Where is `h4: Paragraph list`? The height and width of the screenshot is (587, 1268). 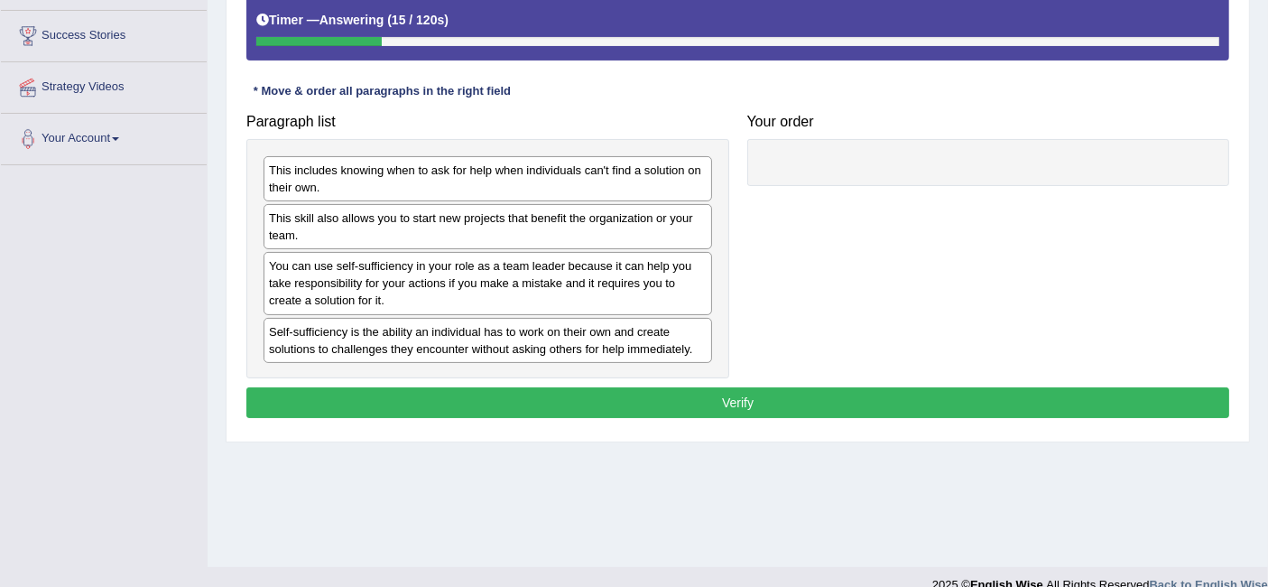
h4: Paragraph list is located at coordinates (487, 122).